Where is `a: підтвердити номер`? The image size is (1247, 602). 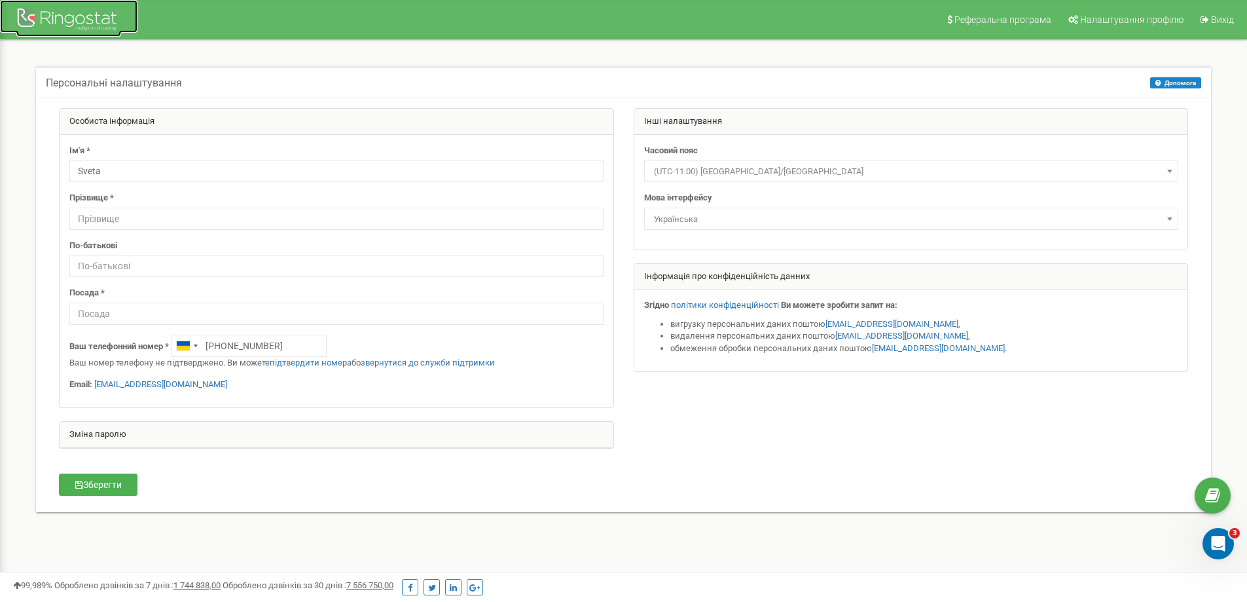 a: підтвердити номер is located at coordinates (308, 362).